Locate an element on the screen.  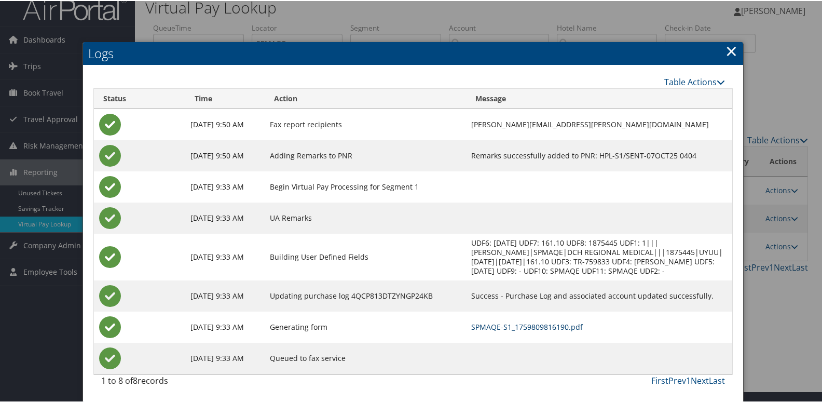
th: Status: activate to sort column ascending is located at coordinates (139, 98).